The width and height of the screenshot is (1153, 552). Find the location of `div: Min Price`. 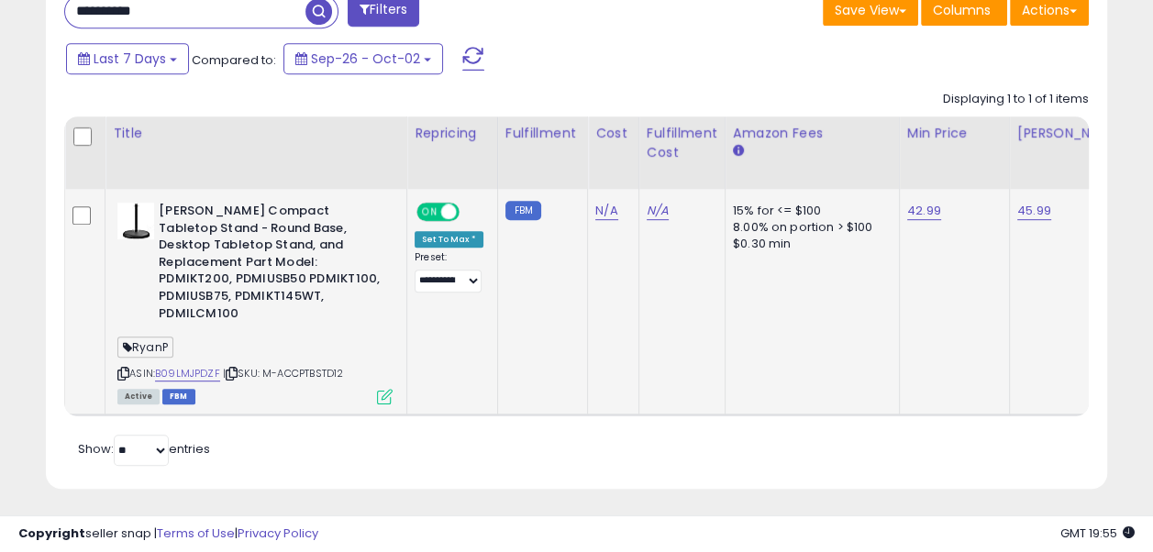

div: Min Price is located at coordinates (954, 133).